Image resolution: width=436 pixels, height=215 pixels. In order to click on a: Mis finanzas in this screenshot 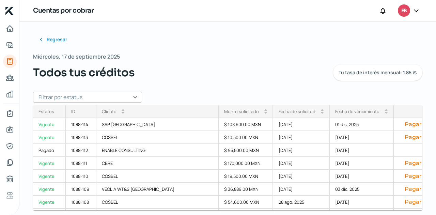, I will do `click(10, 94)`.